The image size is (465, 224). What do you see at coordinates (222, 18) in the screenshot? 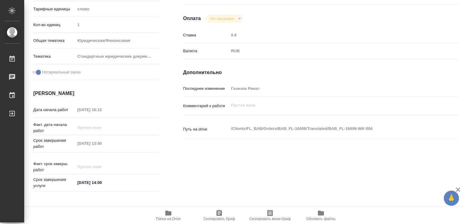
I see `button: Не оплачена` at bounding box center [222, 18].